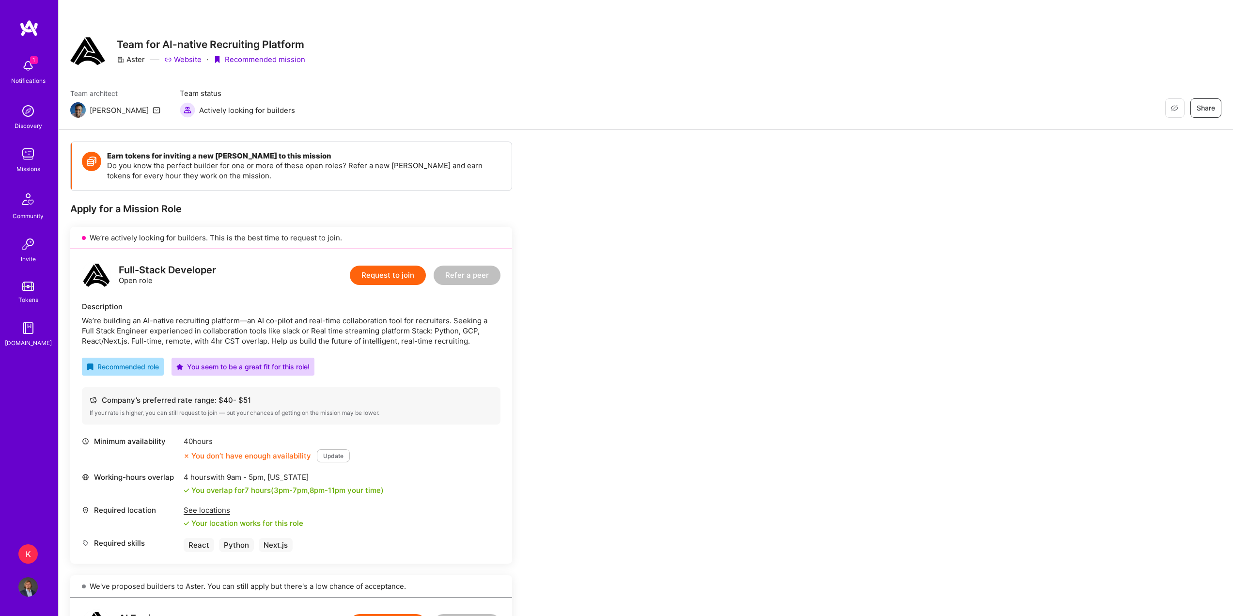 The height and width of the screenshot is (616, 1233). What do you see at coordinates (291, 306) in the screenshot?
I see `div: Description` at bounding box center [291, 306].